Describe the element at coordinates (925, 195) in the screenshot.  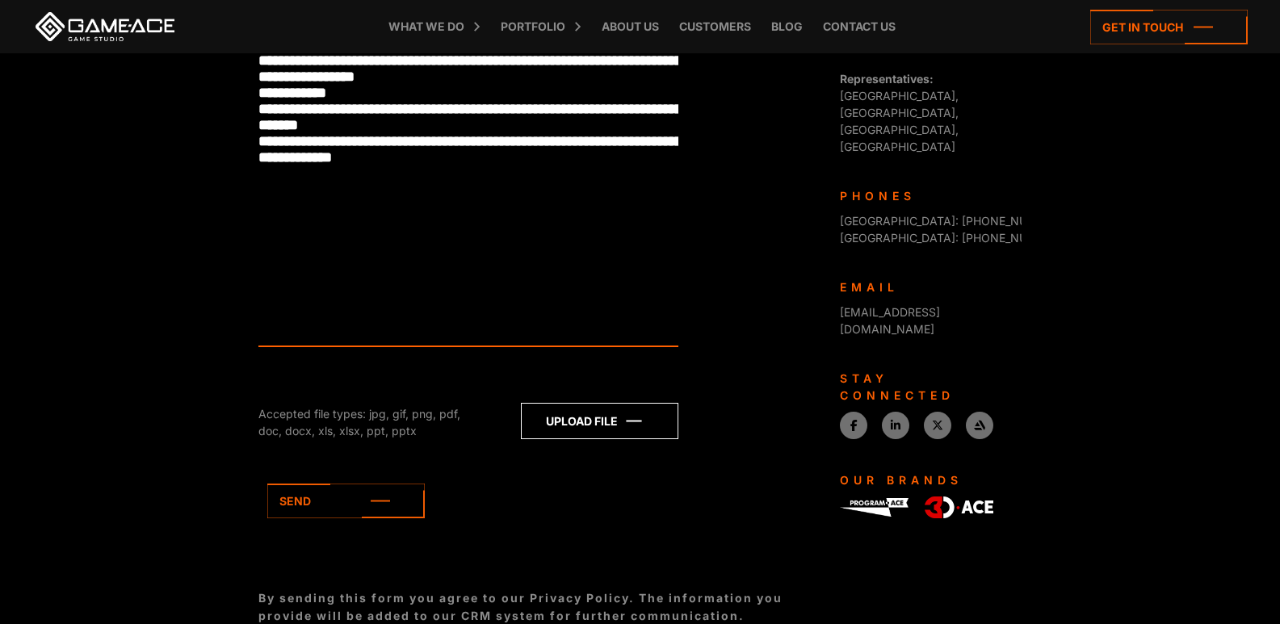
I see `div: Phones` at that location.